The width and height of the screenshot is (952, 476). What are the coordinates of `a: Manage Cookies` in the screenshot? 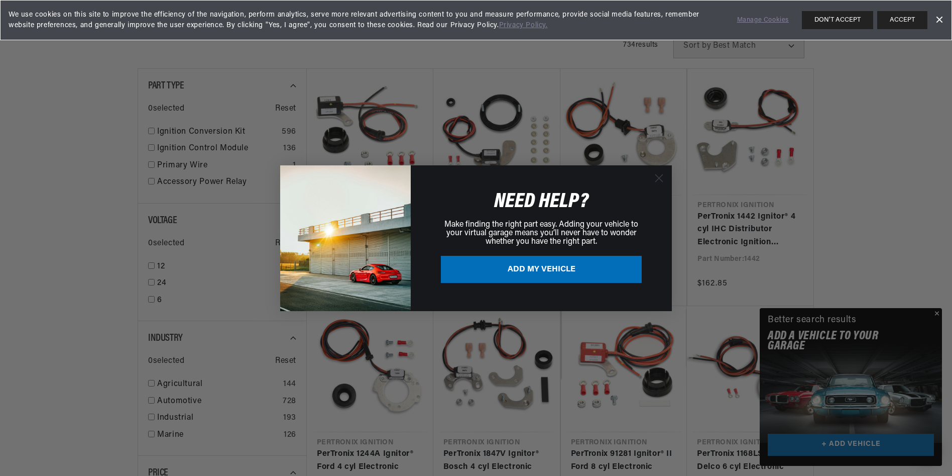 It's located at (763, 20).